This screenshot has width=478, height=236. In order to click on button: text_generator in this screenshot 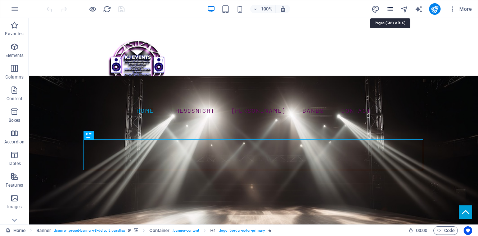, I will do `click(419, 9)`.